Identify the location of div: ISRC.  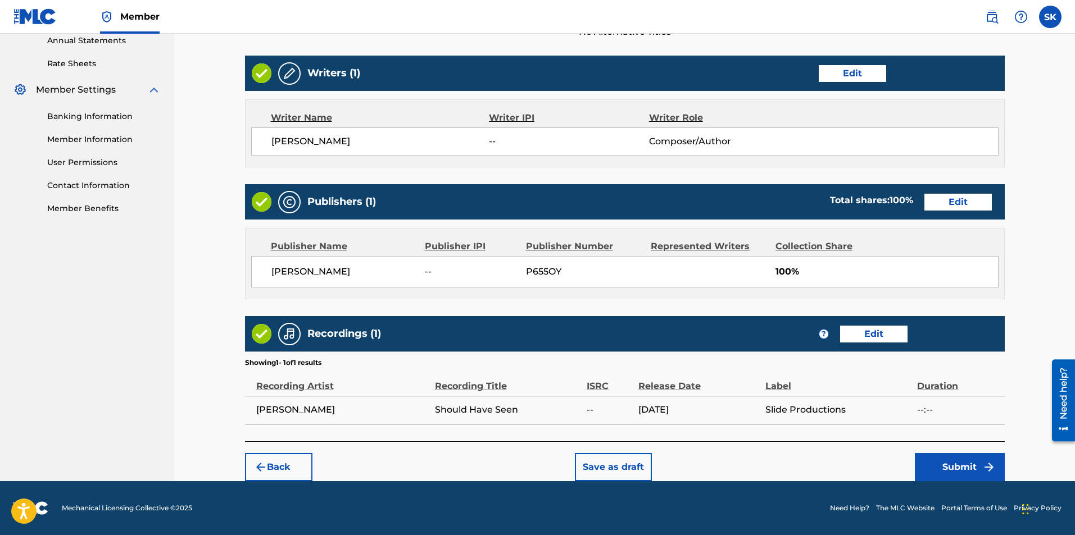
(609, 380).